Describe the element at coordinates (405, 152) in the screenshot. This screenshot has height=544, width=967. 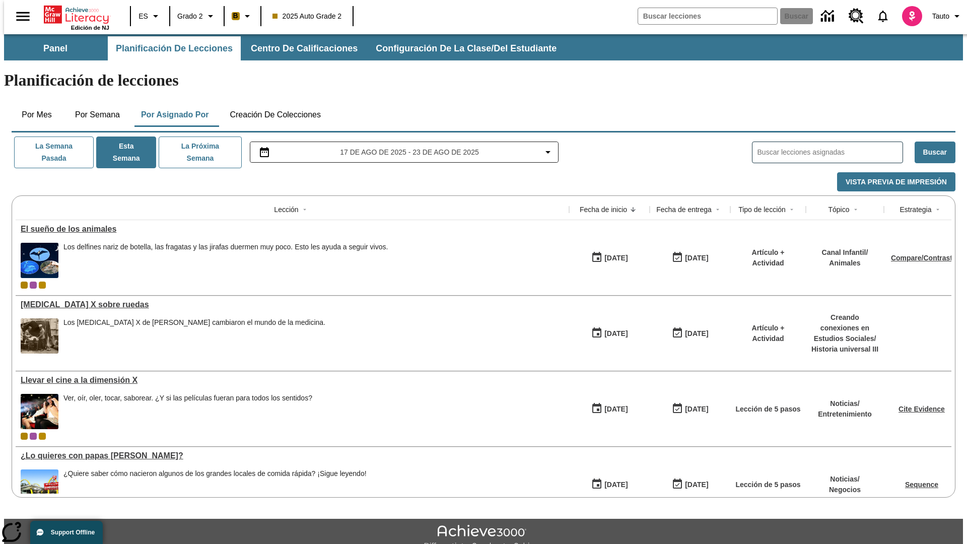
I see `button: Seleccione el intervalo de fechas opción del menú` at that location.